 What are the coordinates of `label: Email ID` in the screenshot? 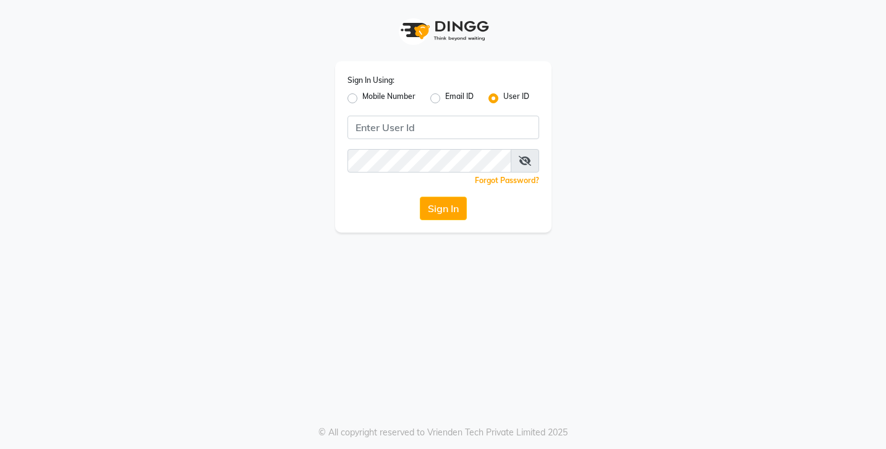 It's located at (459, 98).